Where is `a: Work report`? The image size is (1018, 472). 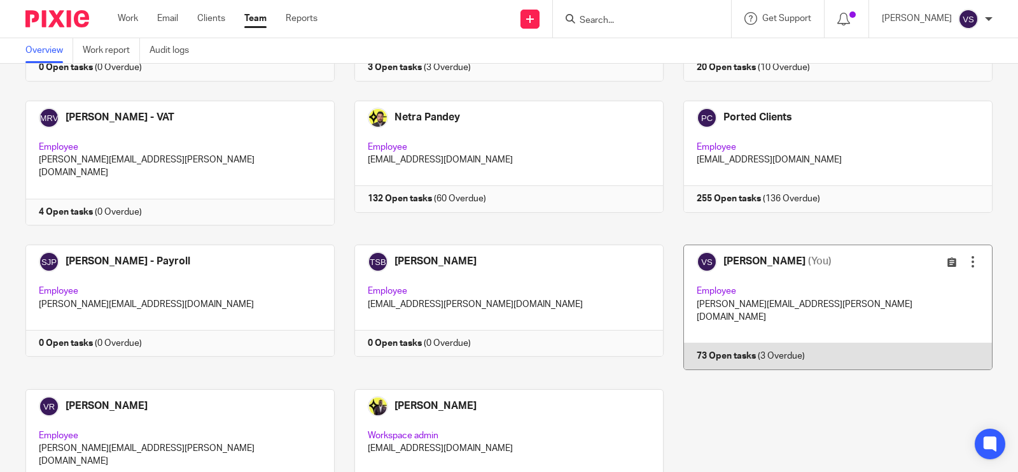
a: Work report is located at coordinates (111, 50).